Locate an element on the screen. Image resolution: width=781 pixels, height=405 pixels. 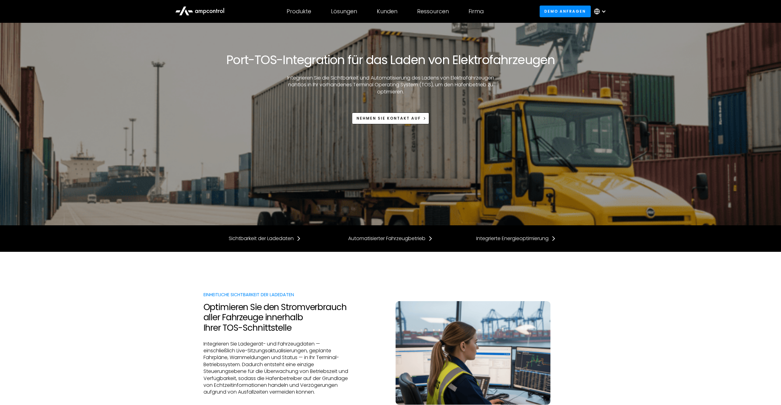
div: Nehmen Sie Kontakt auf is located at coordinates (389, 118).